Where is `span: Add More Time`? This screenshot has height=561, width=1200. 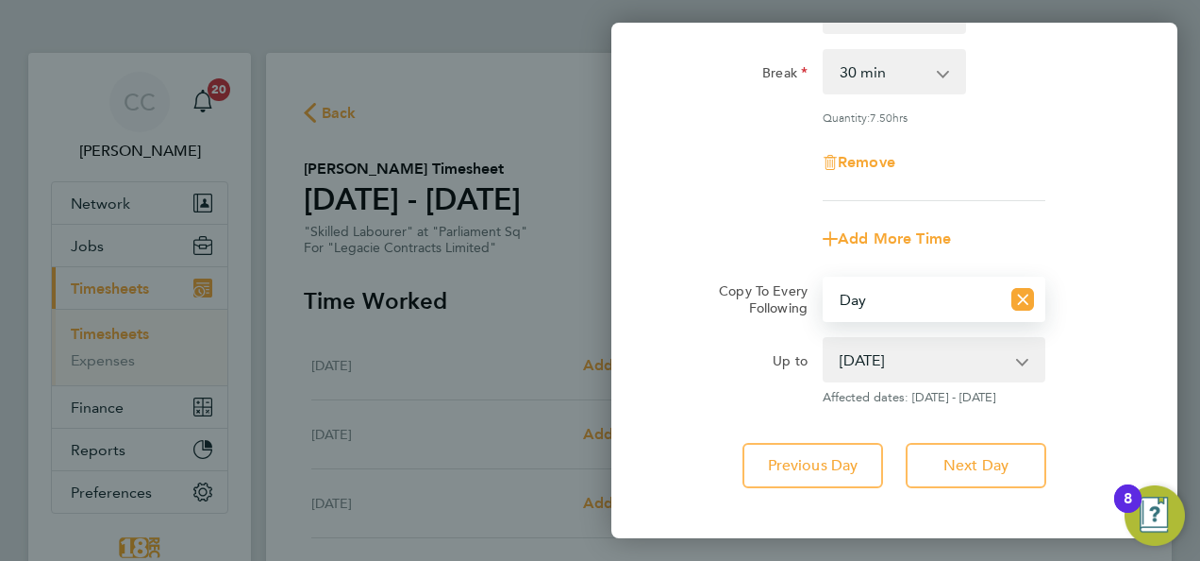
span: Add More Time is located at coordinates (895, 238).